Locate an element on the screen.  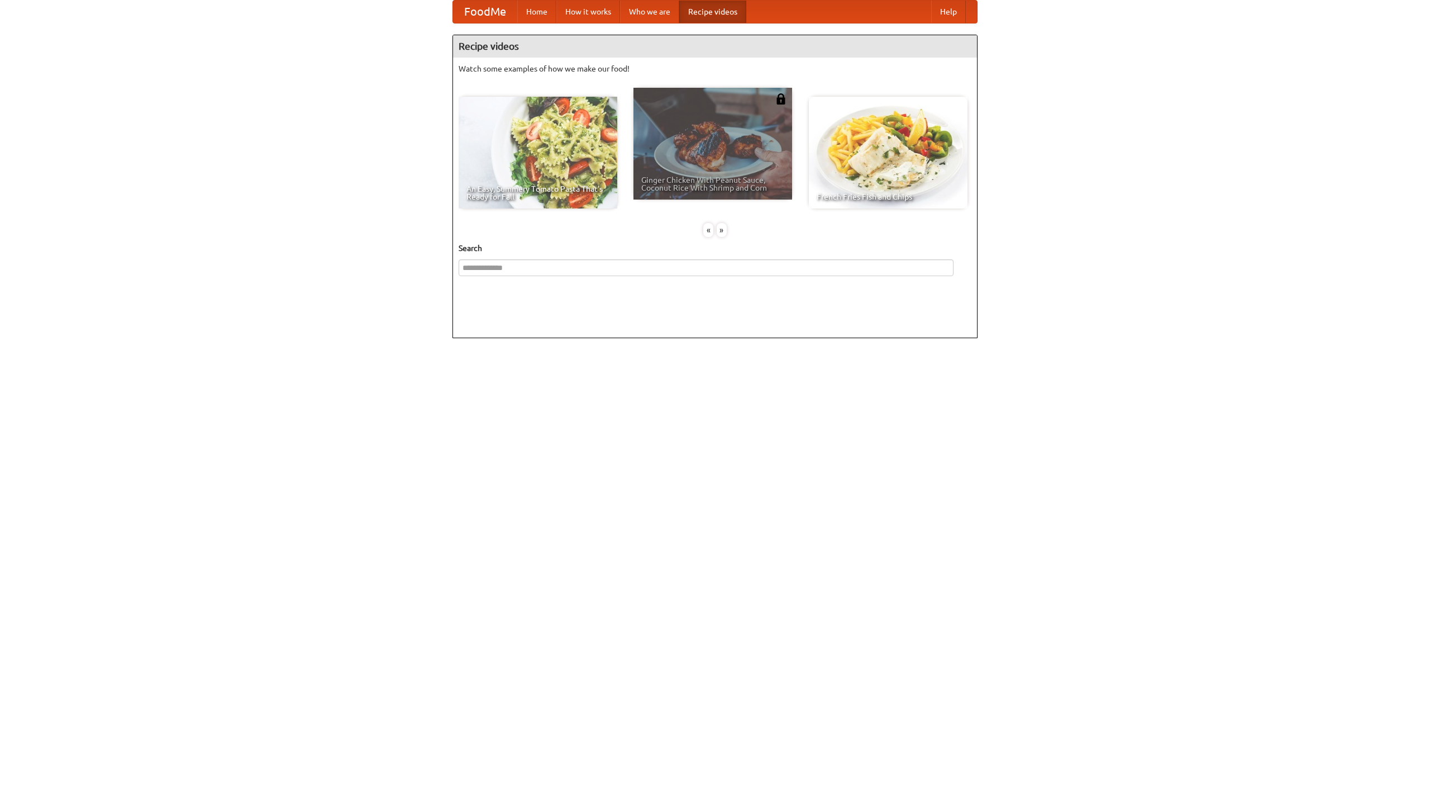
a: Who we are is located at coordinates (650, 12).